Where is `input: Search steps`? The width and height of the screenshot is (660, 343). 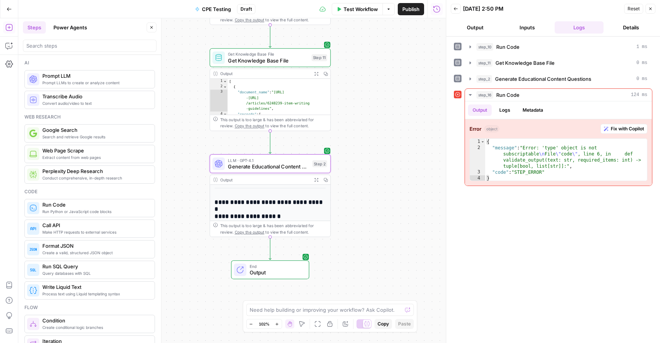
input: Search steps is located at coordinates (90, 46).